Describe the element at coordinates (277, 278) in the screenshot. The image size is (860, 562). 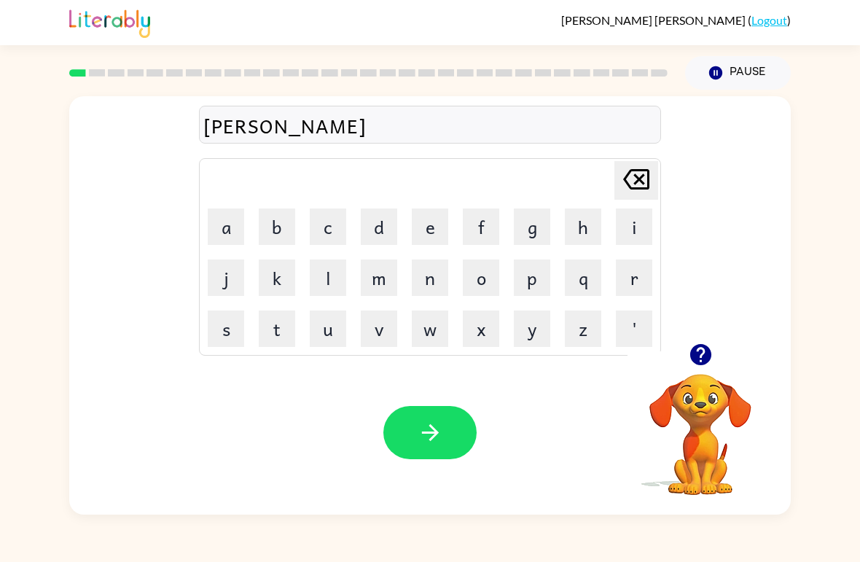
I see `button: k` at that location.